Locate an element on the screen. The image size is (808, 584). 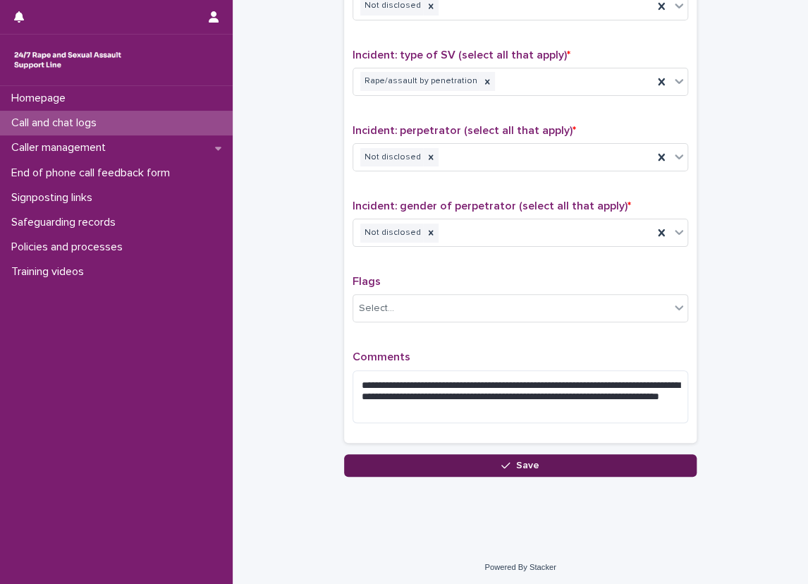
p: Caller management is located at coordinates (61, 147).